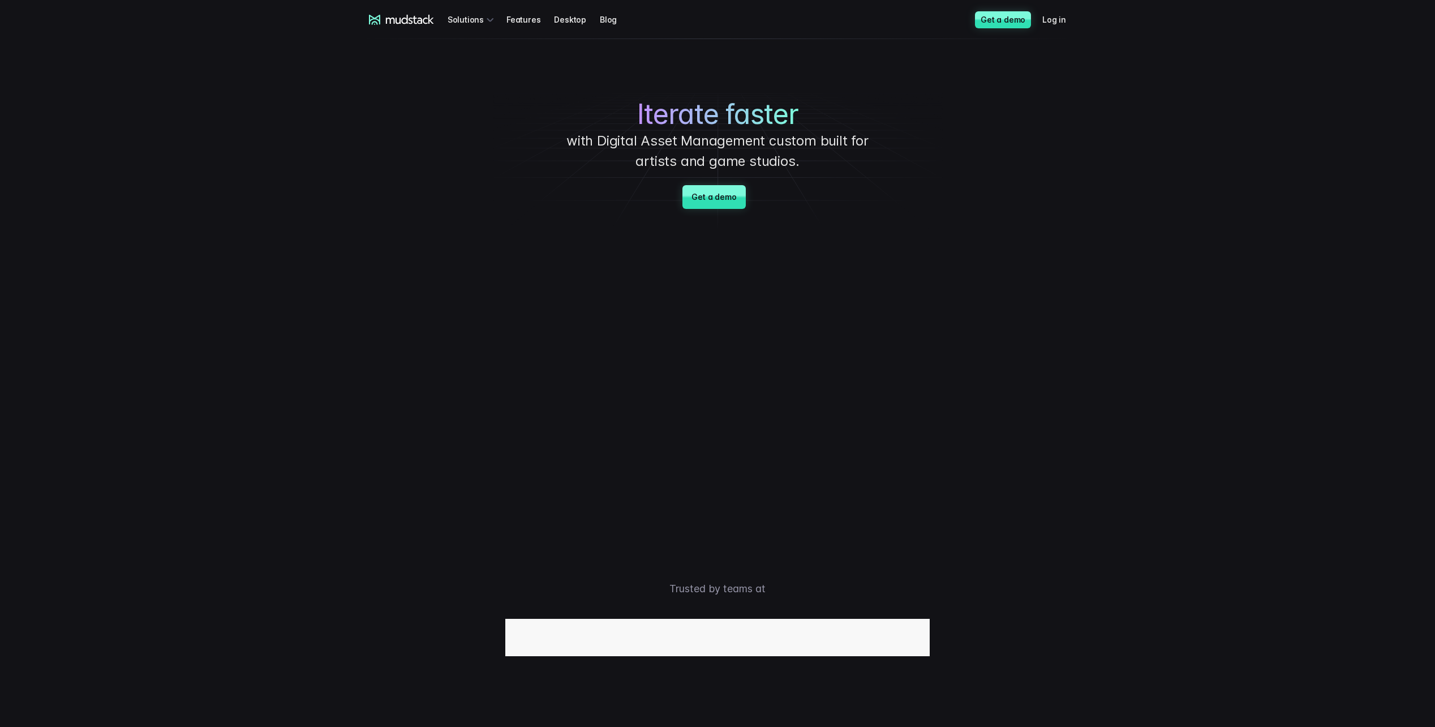 This screenshot has width=1435, height=727. I want to click on p: with Digital Asset Management custom built for artists and game studios., so click(718, 151).